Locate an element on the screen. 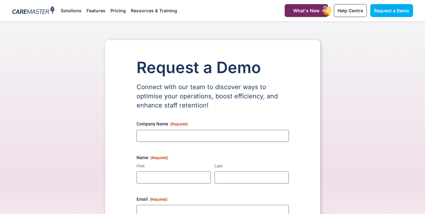 This screenshot has width=425, height=214. span: What's New is located at coordinates (307, 10).